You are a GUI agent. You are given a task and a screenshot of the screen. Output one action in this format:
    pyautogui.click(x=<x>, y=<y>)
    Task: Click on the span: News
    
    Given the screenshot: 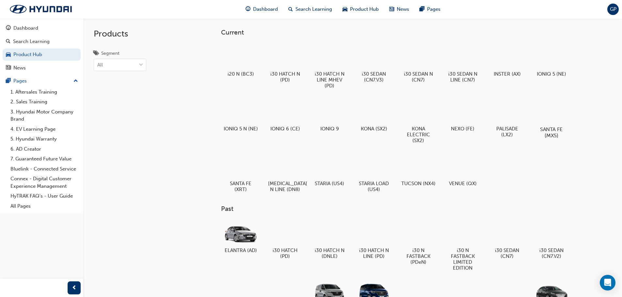 What is the action you would take?
    pyautogui.click(x=403, y=9)
    